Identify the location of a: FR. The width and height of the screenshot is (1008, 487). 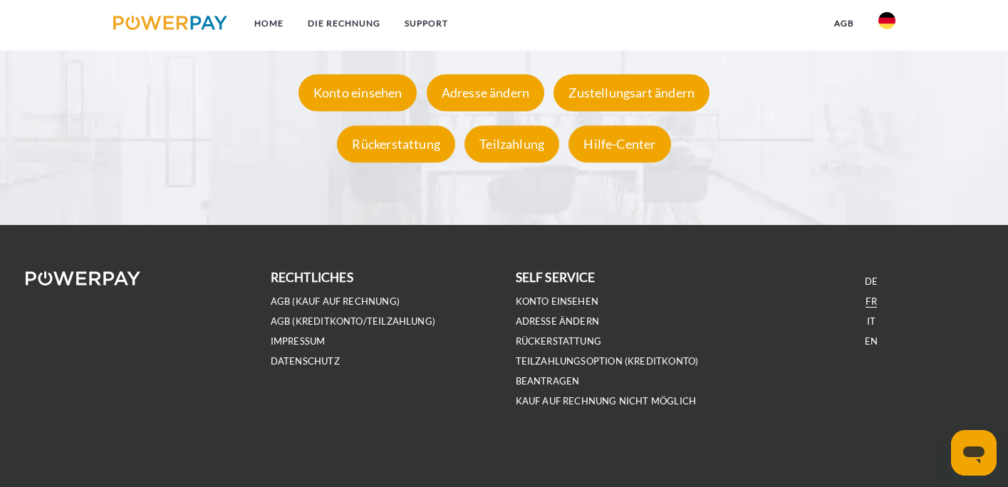
(870, 301).